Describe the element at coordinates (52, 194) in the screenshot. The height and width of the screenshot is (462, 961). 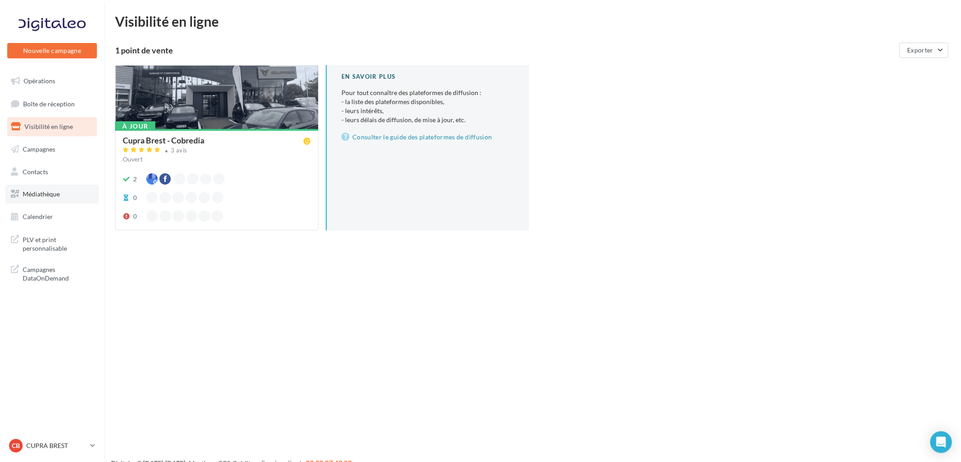
I see `a: Médiathèque` at that location.